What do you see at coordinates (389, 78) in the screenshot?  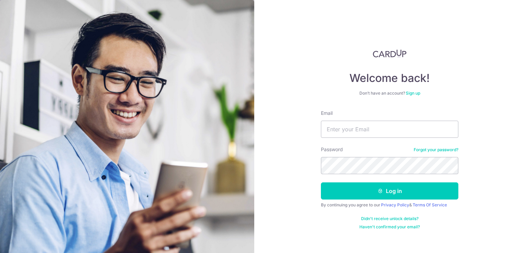 I see `h4: Welcome back!` at bounding box center [389, 78].